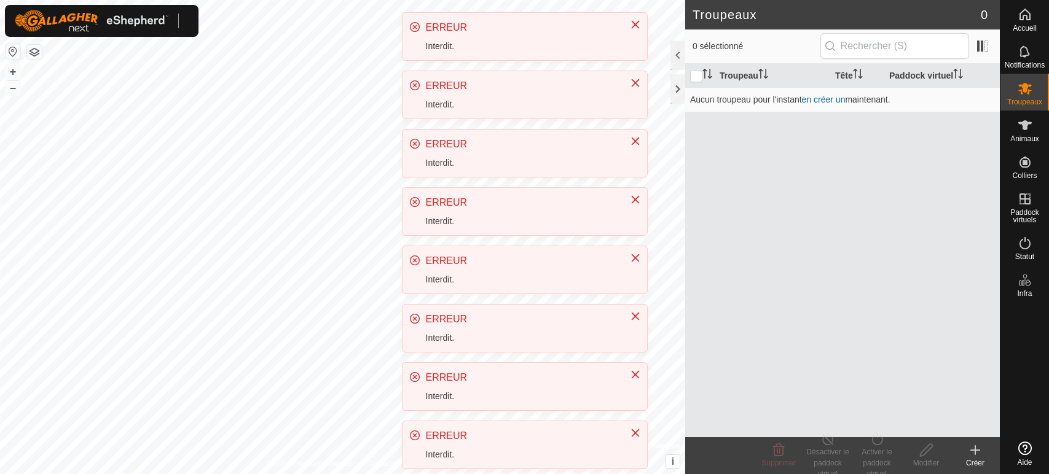 The height and width of the screenshot is (474, 1049). What do you see at coordinates (1024, 28) in the screenshot?
I see `span: Accueil` at bounding box center [1024, 28].